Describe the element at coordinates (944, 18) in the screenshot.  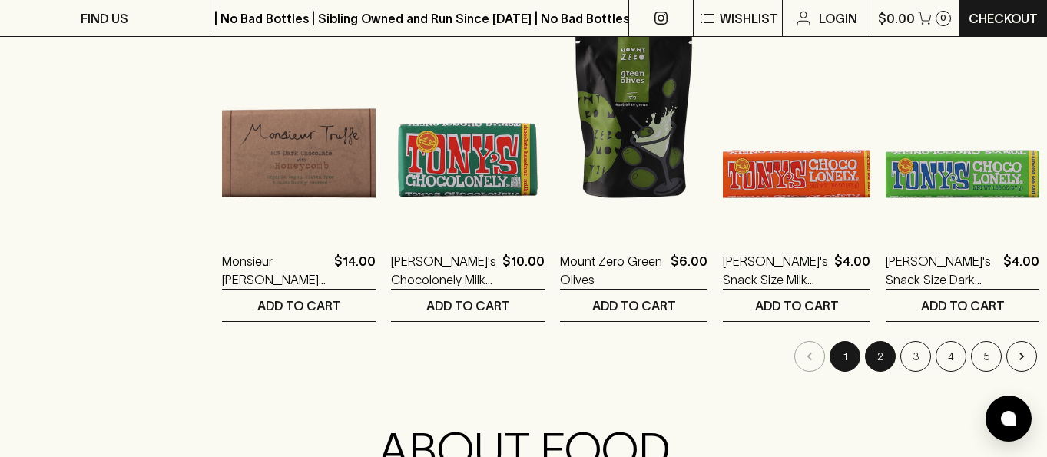
I see `p: 0` at that location.